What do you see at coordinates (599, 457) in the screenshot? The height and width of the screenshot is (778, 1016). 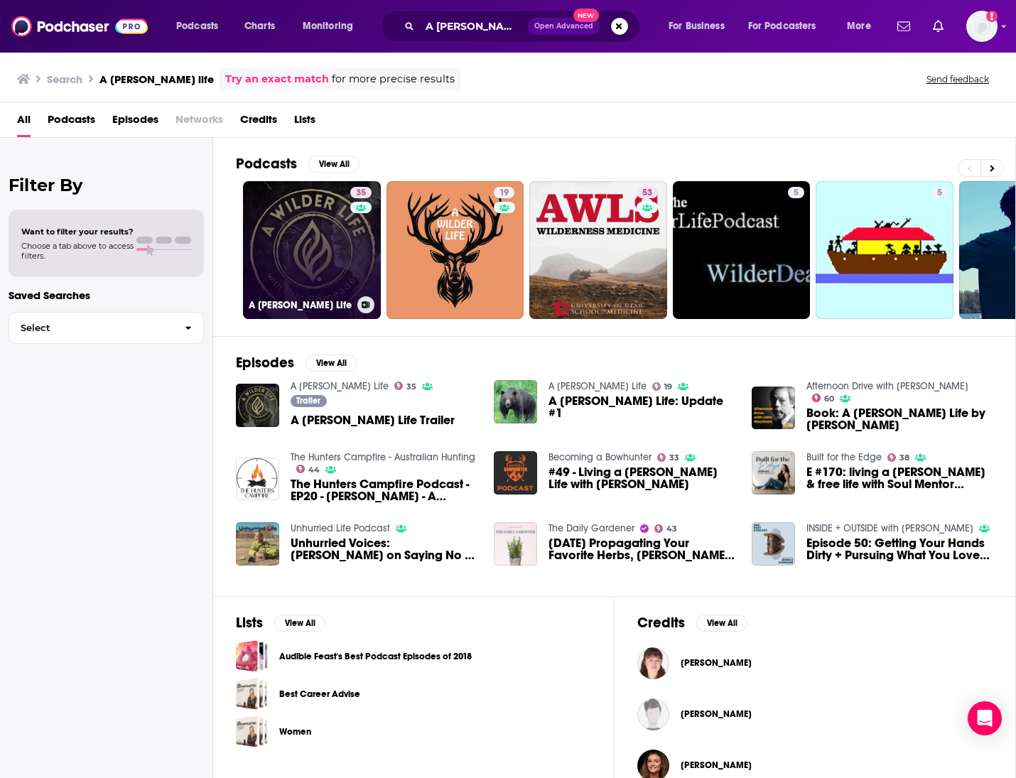 I see `a: Becoming a Bowhunter` at bounding box center [599, 457].